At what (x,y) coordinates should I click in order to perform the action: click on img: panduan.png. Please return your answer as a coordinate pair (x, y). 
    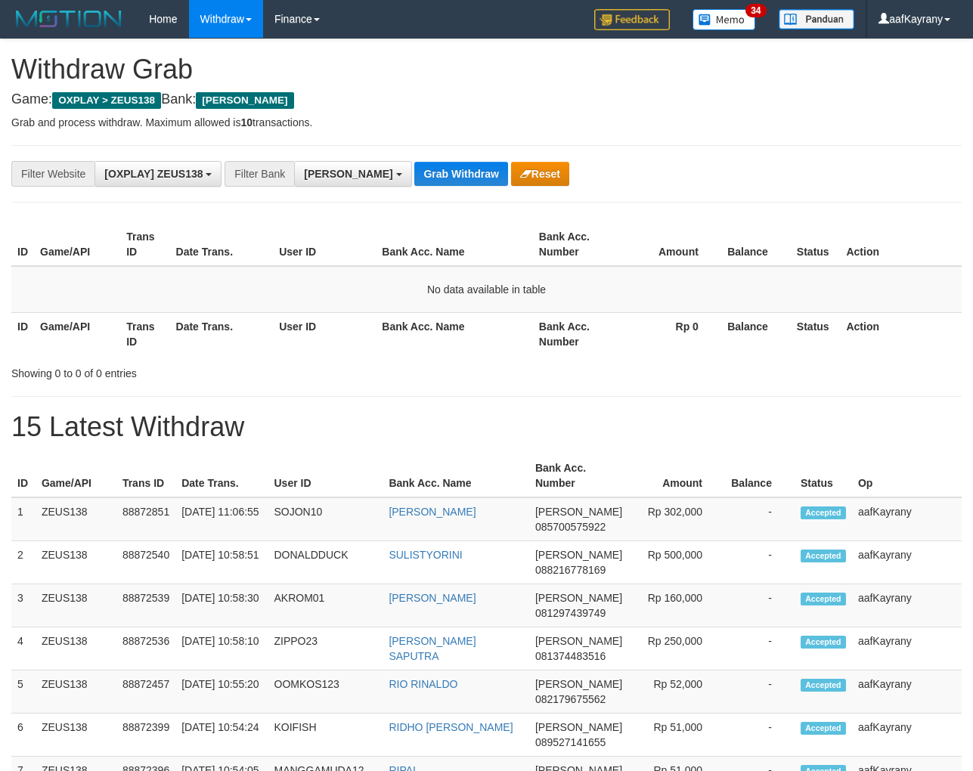
    Looking at the image, I should click on (816, 19).